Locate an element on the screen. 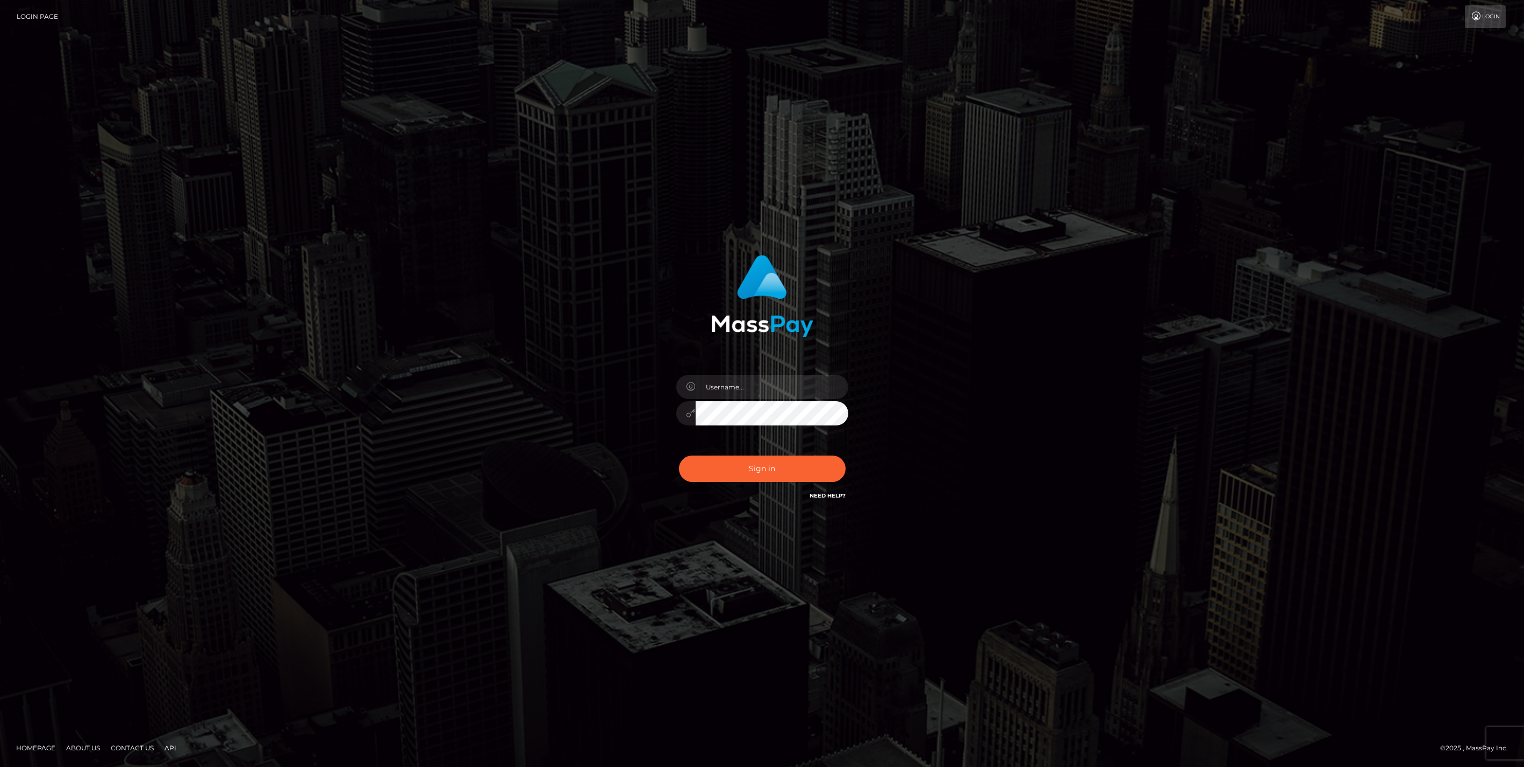  div: © 2025 , MassPay Inc. is located at coordinates (1478, 748).